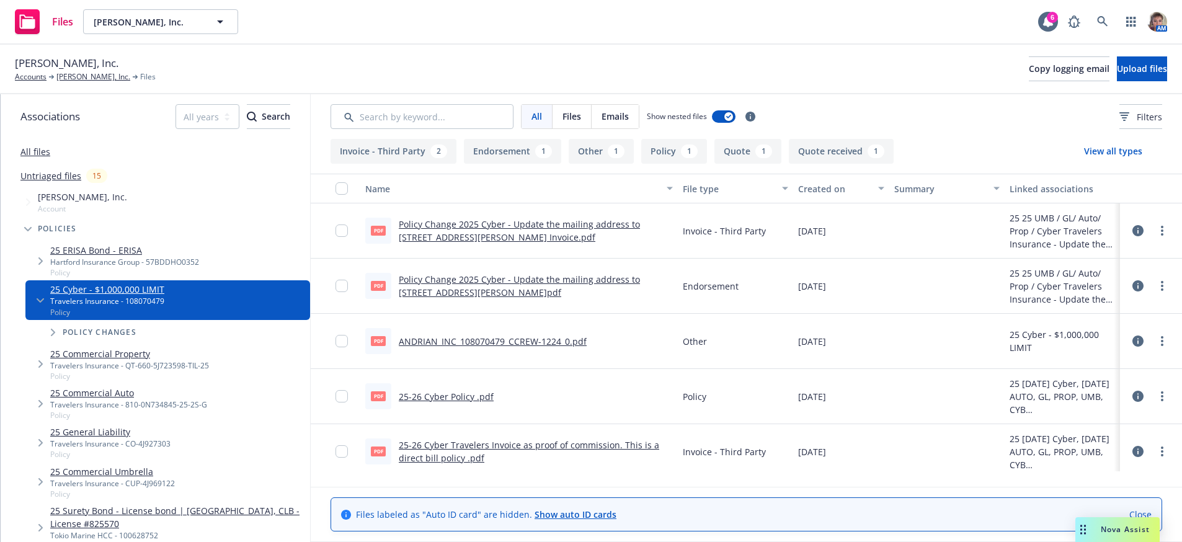  I want to click on a: Files, so click(44, 22).